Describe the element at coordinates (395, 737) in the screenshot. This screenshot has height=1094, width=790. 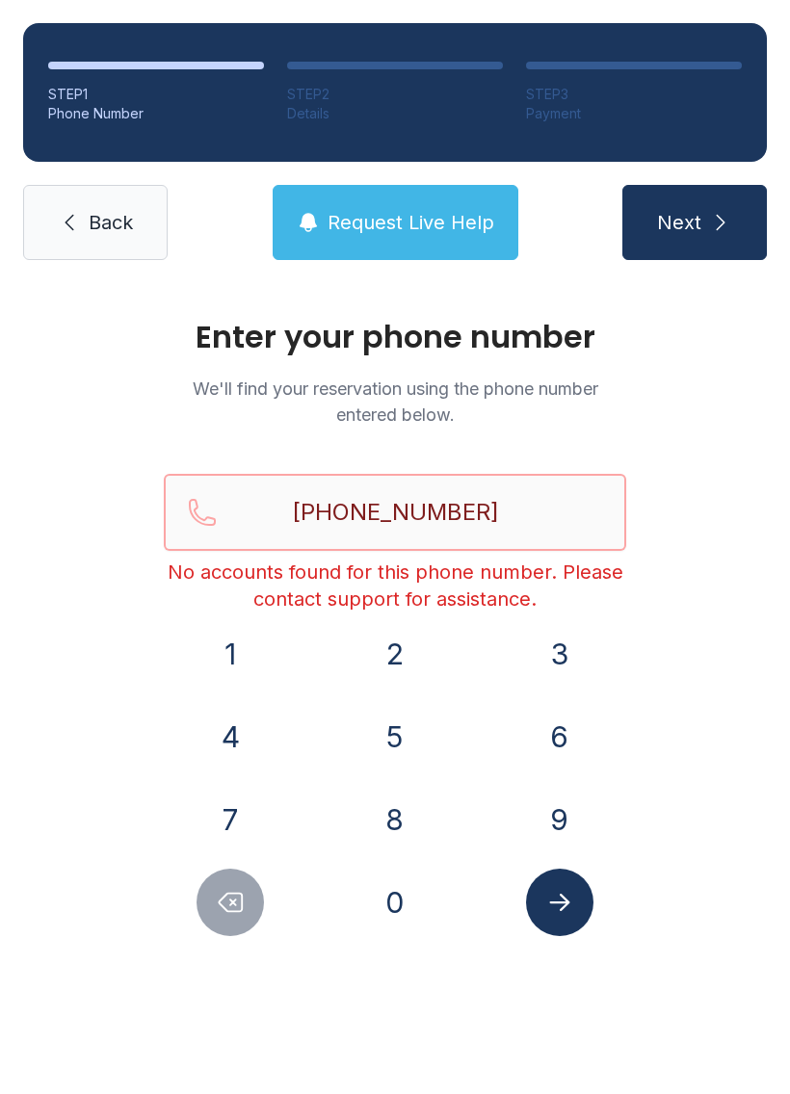
I see `button: 5` at that location.